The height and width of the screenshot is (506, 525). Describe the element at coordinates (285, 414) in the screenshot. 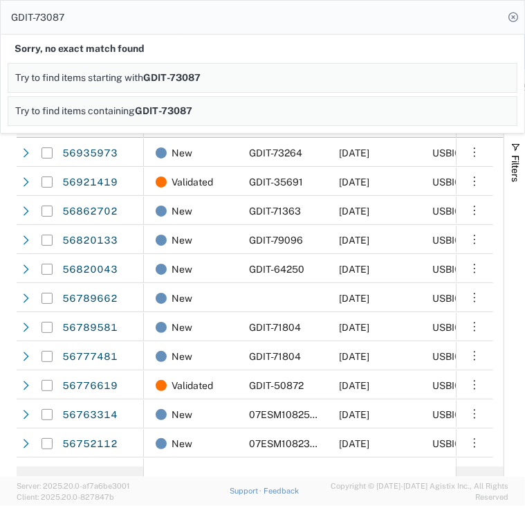

I see `span: 07ESM1082579` at that location.